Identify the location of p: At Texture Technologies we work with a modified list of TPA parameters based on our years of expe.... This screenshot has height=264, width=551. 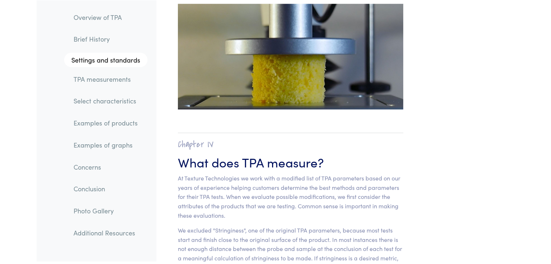
(290, 197).